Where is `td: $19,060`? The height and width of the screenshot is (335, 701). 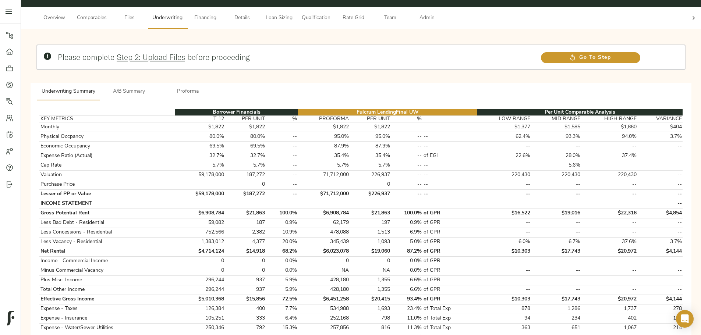
td: $19,060 is located at coordinates (370, 252).